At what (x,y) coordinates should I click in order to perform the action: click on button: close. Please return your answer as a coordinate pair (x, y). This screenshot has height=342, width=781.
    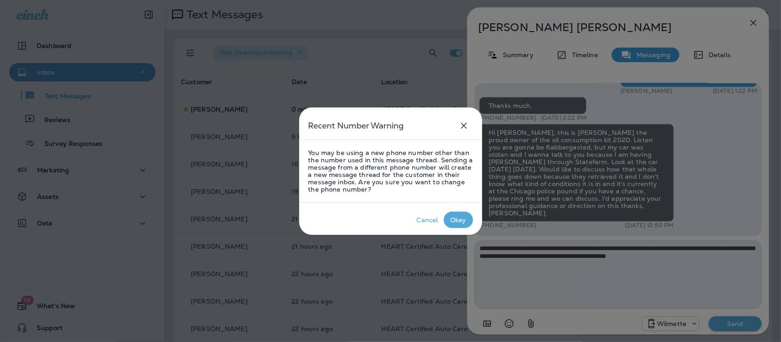
    Looking at the image, I should click on (464, 126).